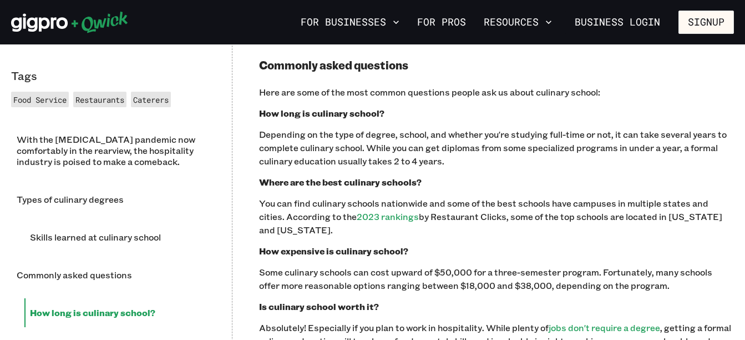 The height and width of the screenshot is (340, 745). What do you see at coordinates (350, 22) in the screenshot?
I see `button: For Businesses` at bounding box center [350, 22].